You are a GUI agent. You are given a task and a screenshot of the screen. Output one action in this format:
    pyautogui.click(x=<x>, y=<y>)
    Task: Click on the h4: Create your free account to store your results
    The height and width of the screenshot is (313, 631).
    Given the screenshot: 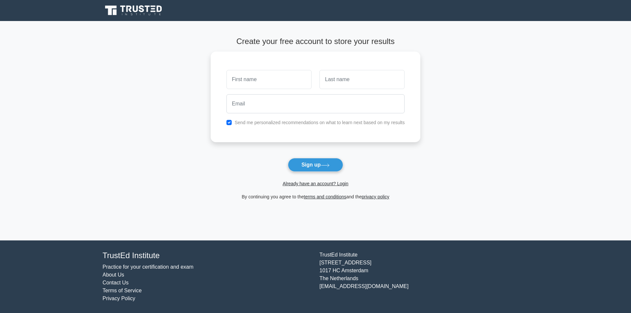 What is the action you would take?
    pyautogui.click(x=315, y=41)
    